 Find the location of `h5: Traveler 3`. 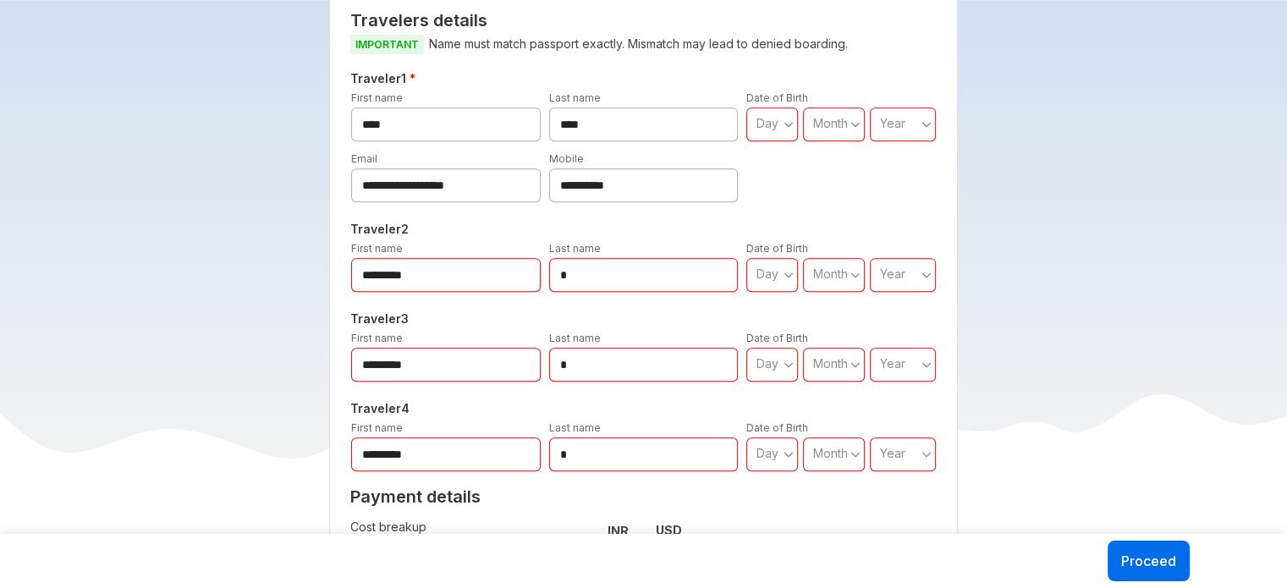

h5: Traveler 3 is located at coordinates (643, 319).